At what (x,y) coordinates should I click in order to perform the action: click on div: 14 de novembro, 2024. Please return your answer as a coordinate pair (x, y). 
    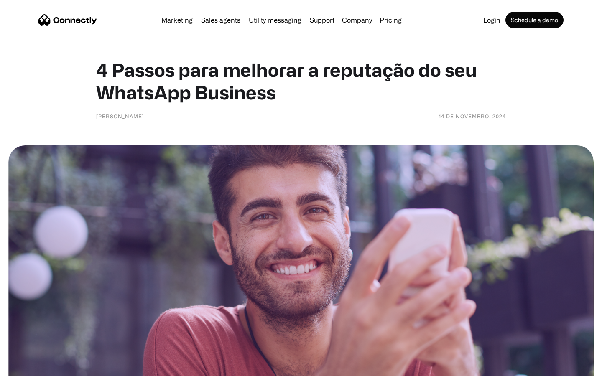
    Looking at the image, I should click on (472, 116).